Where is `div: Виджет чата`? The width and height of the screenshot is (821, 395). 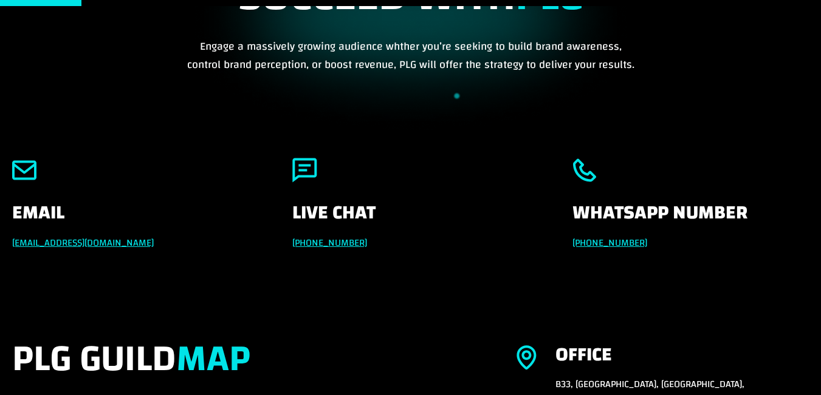
div: Виджет чата is located at coordinates (790, 366).